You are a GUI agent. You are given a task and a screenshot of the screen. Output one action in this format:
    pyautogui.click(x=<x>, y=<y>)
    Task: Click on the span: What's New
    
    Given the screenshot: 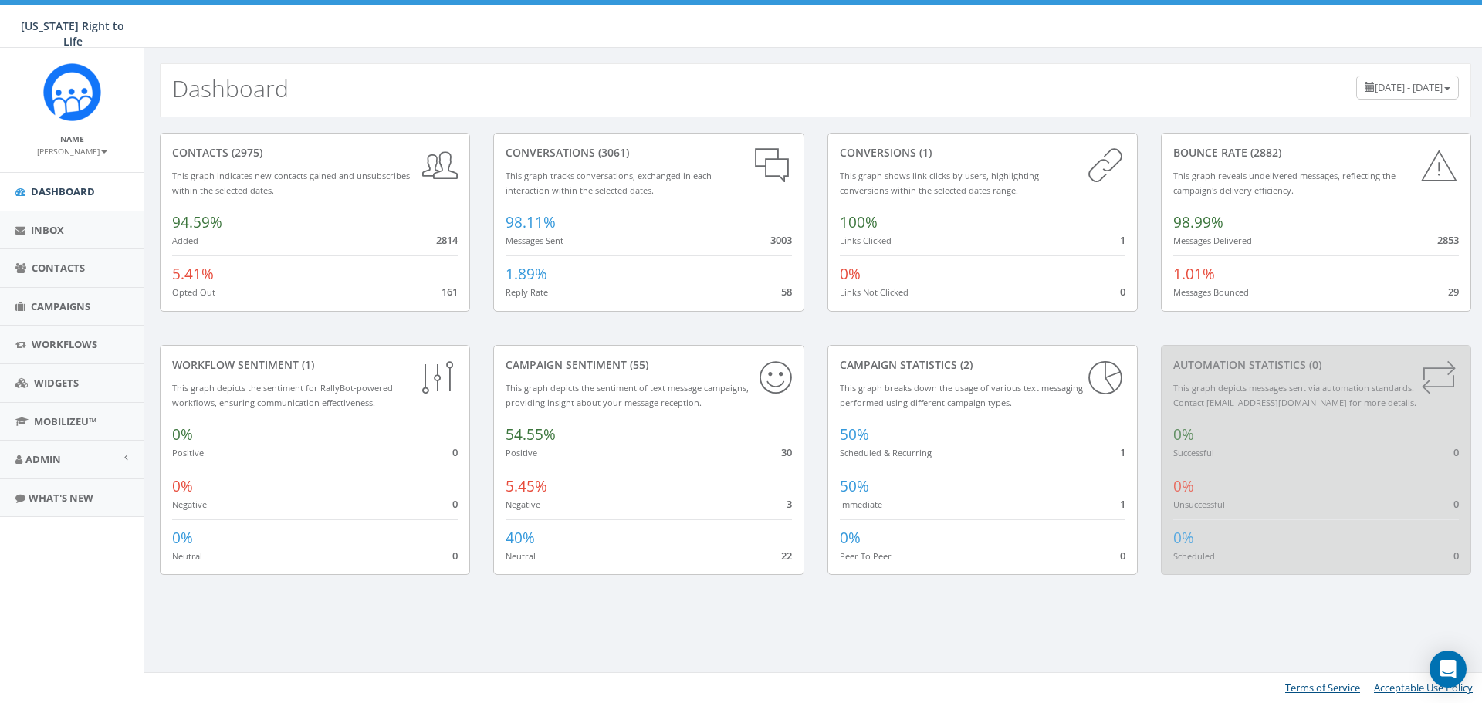 What is the action you would take?
    pyautogui.click(x=61, y=498)
    